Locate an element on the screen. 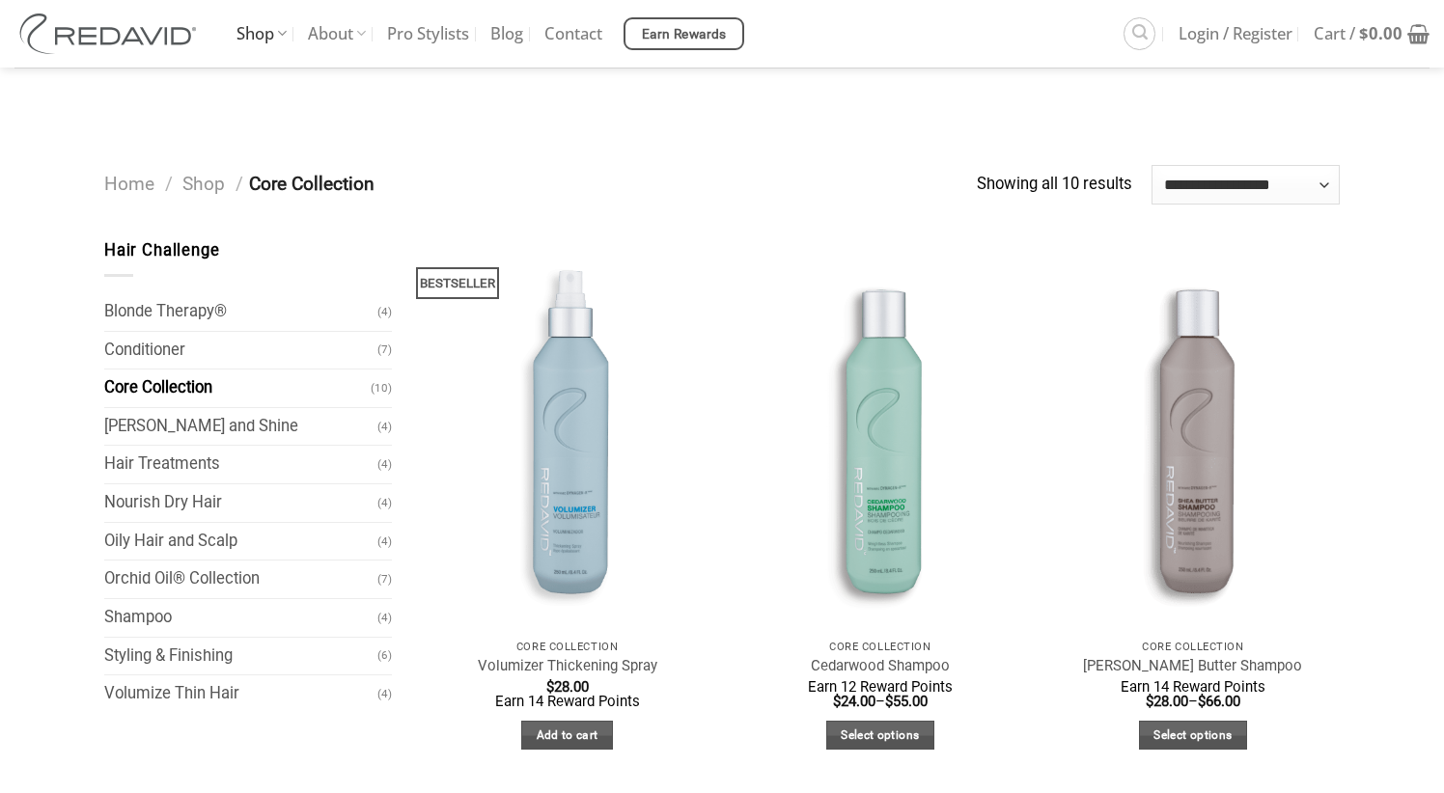 The height and width of the screenshot is (793, 1444). span: Hair Challenge is located at coordinates (162, 250).